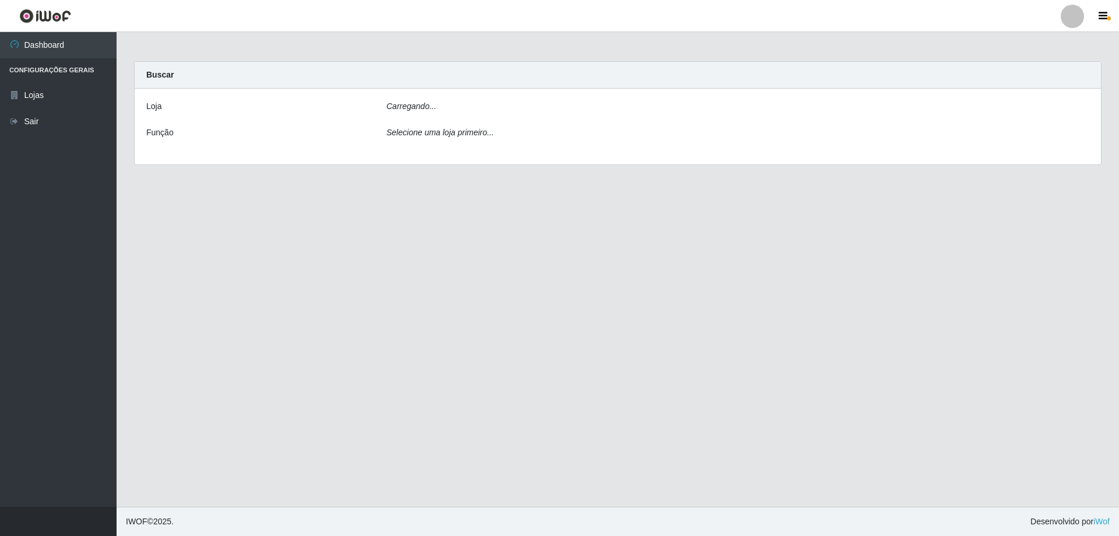  I want to click on span: © 2025 ., so click(150, 521).